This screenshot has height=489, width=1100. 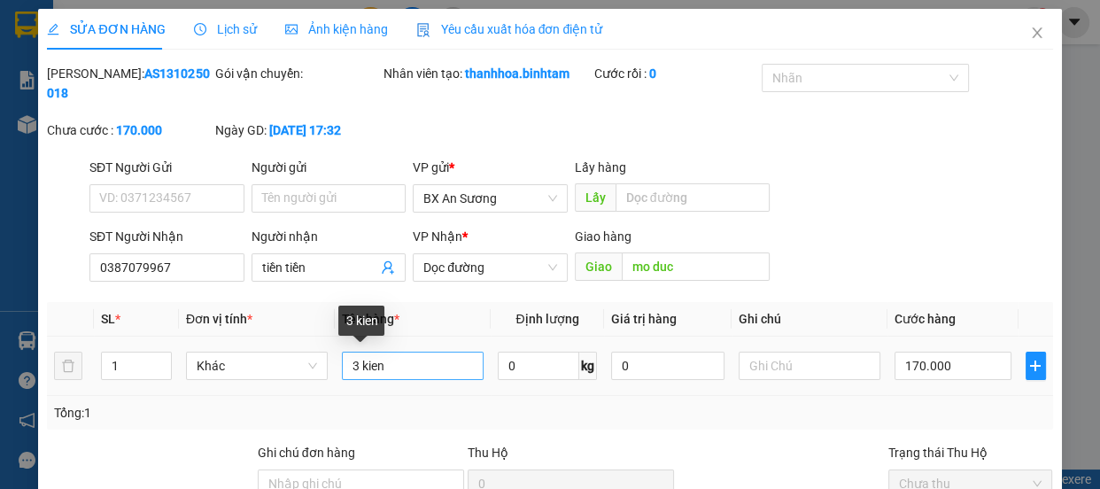 I want to click on div: Trạng thái Thu Hộ, so click(x=971, y=453).